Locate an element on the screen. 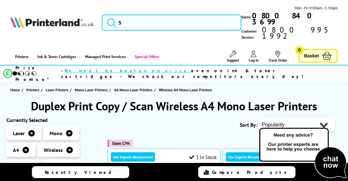 The height and width of the screenshot is (181, 348). button: Save 17% is located at coordinates (120, 143).